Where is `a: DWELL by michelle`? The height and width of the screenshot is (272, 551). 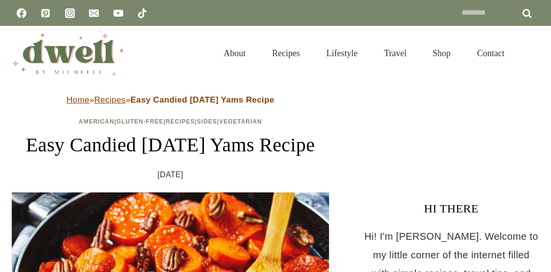
a: DWELL by michelle is located at coordinates (68, 53).